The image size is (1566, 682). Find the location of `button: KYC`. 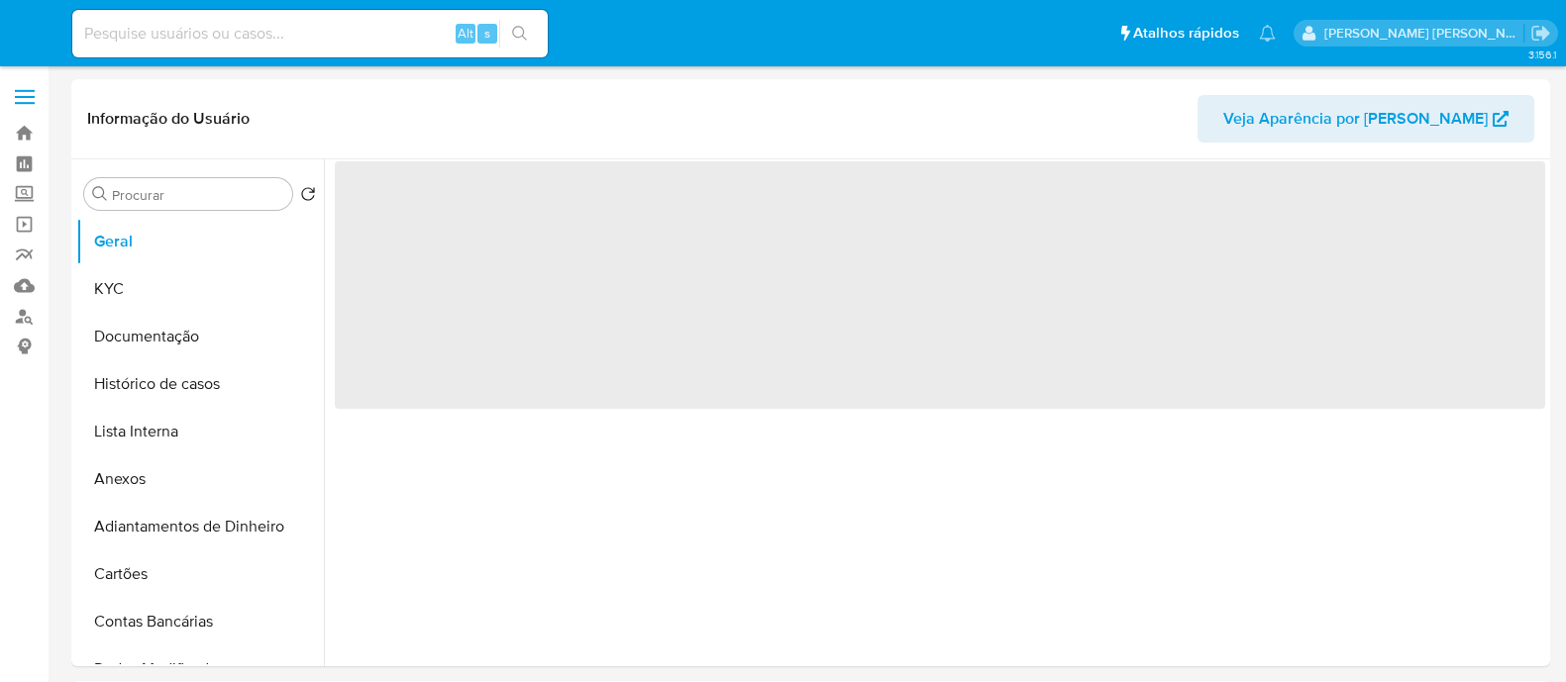

button: KYC is located at coordinates (200, 289).